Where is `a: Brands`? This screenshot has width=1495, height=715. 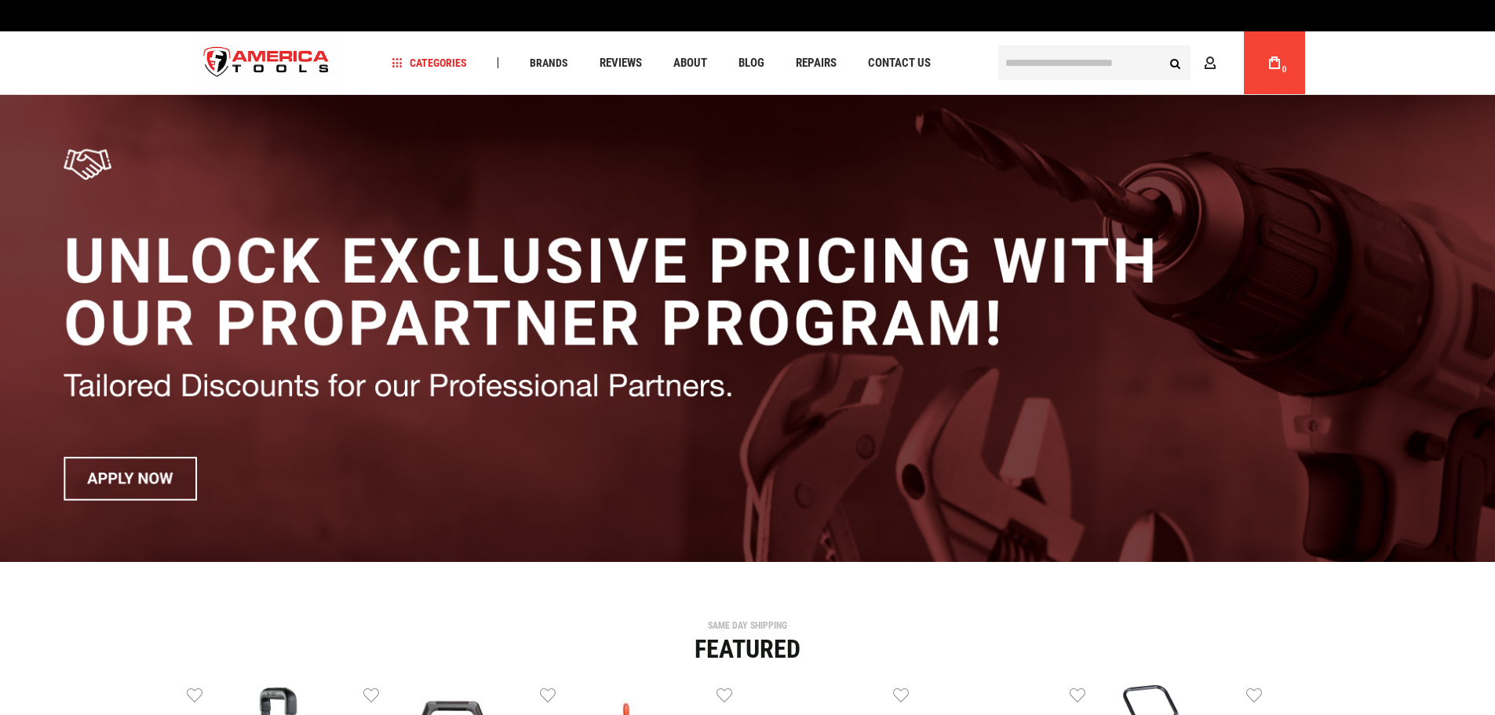 a: Brands is located at coordinates (548, 63).